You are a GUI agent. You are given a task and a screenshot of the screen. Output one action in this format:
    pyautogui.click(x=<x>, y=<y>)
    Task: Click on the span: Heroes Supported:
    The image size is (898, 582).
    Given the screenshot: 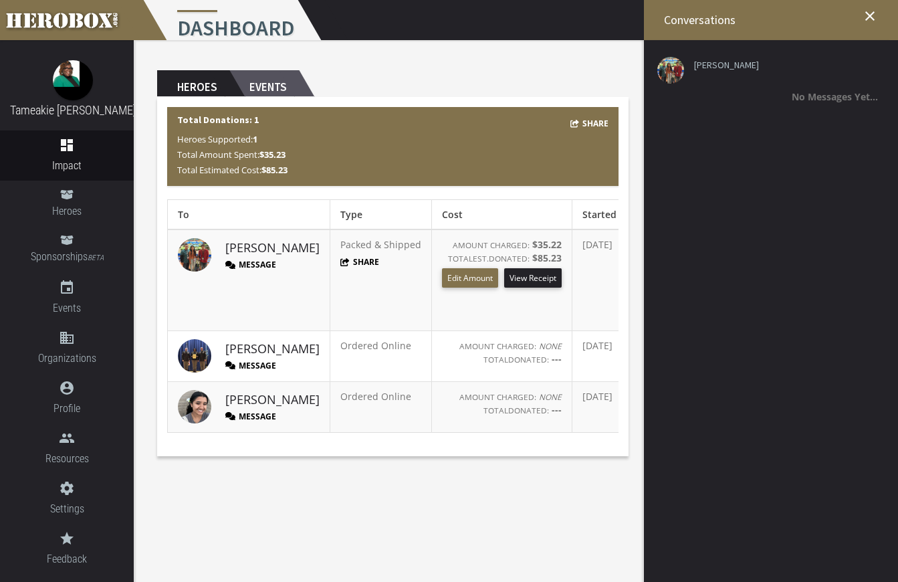 What is the action you would take?
    pyautogui.click(x=217, y=139)
    